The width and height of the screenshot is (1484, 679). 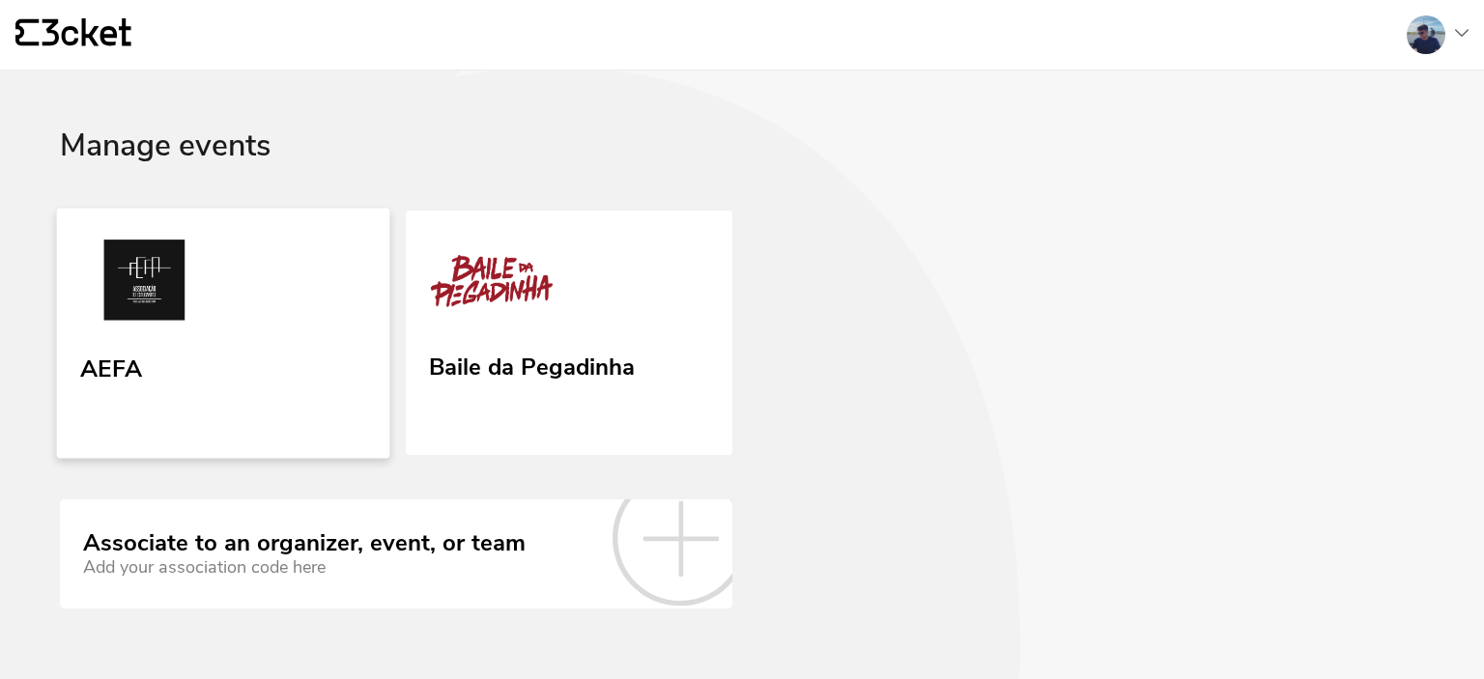 What do you see at coordinates (569, 333) in the screenshot?
I see `a: Baile da Pegadinha Baile da Pegadinha` at bounding box center [569, 333].